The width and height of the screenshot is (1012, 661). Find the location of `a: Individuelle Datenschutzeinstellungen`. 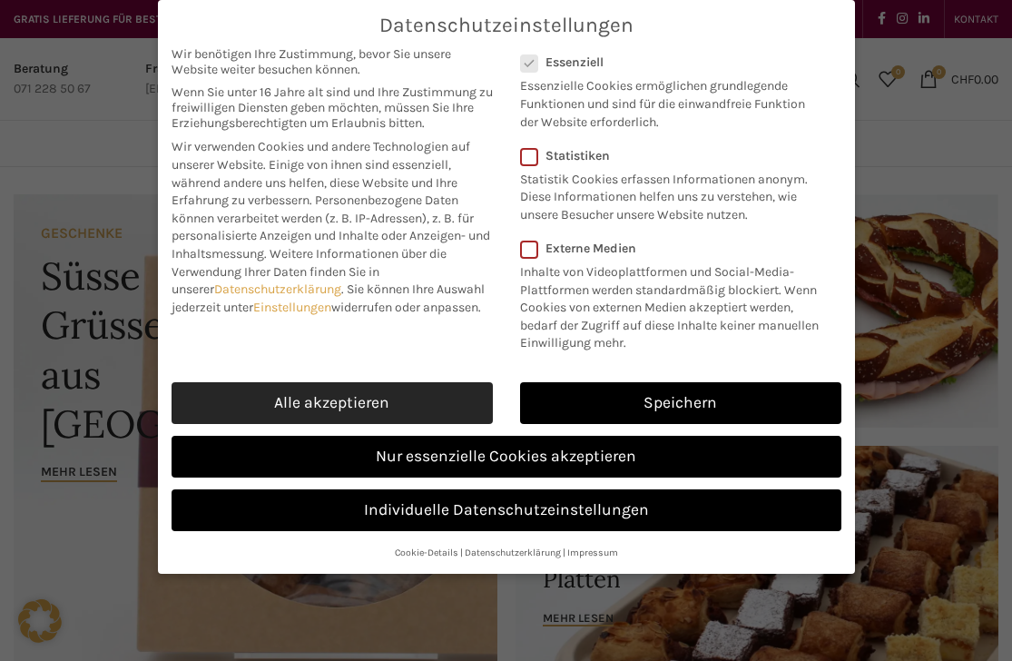

a: Individuelle Datenschutzeinstellungen is located at coordinates (507, 510).